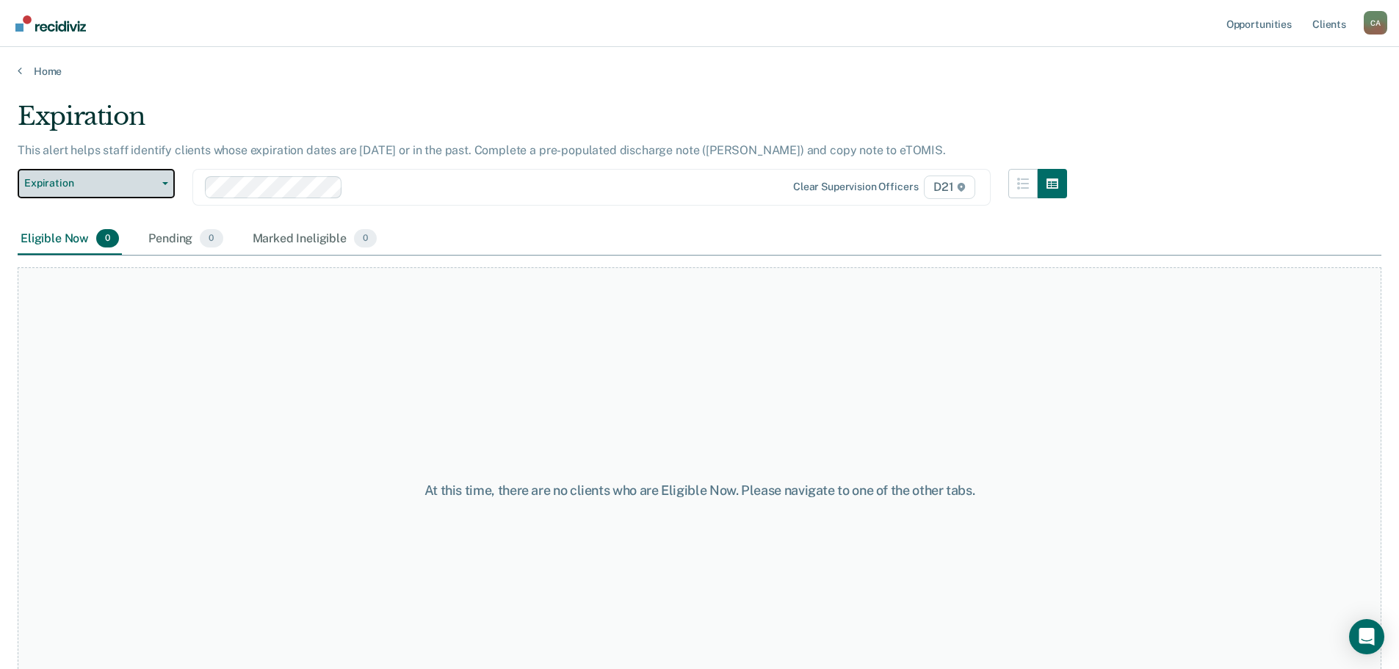  I want to click on a: Home, so click(699, 71).